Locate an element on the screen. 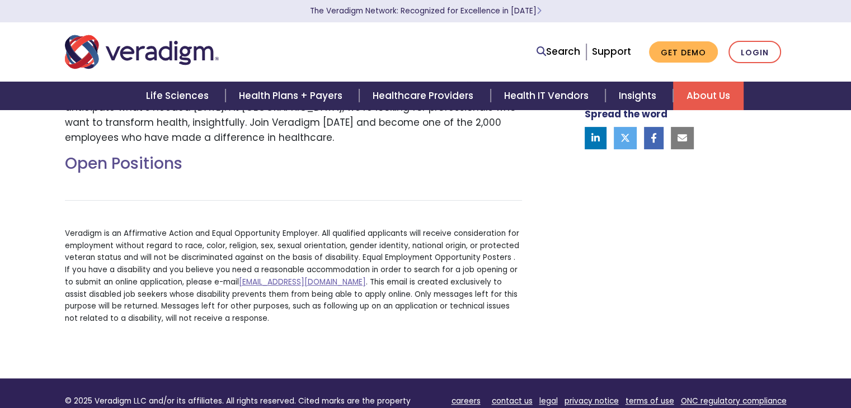 The image size is (851, 408). span: Learn More is located at coordinates (539, 11).